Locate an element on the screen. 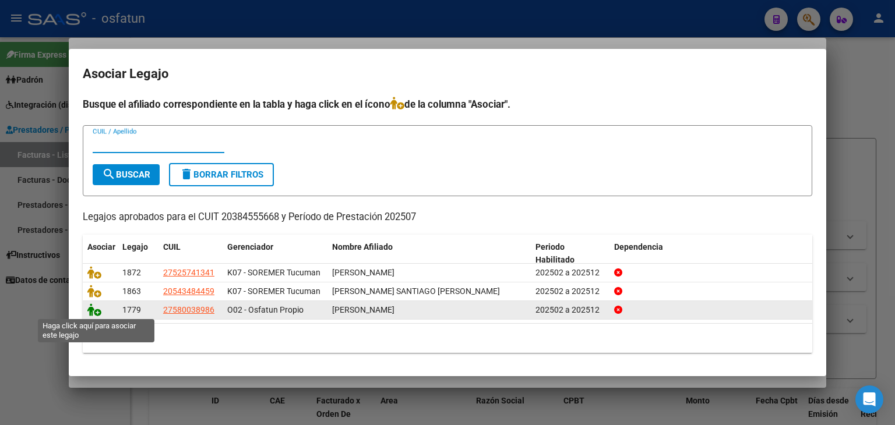 This screenshot has height=425, width=895. h2: Asociar Legajo is located at coordinates (448, 74).